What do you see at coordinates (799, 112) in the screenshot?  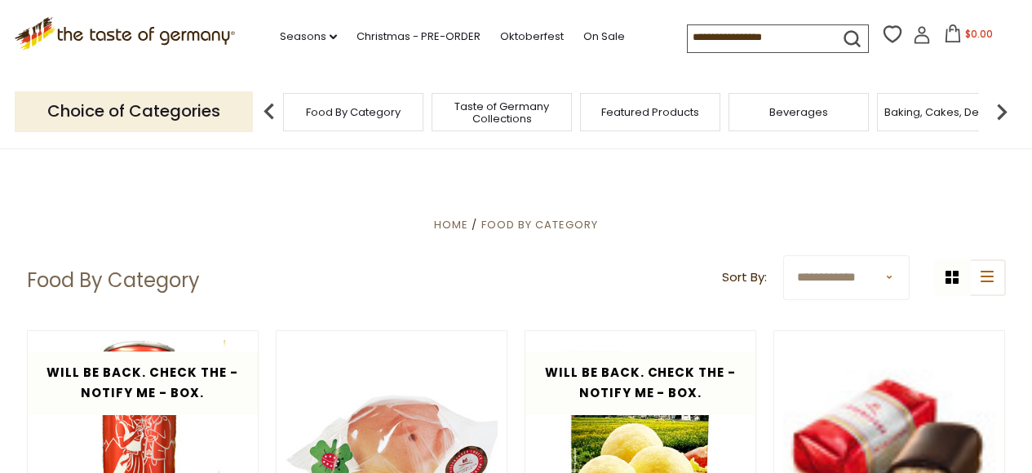 I see `a: Beverages` at bounding box center [799, 112].